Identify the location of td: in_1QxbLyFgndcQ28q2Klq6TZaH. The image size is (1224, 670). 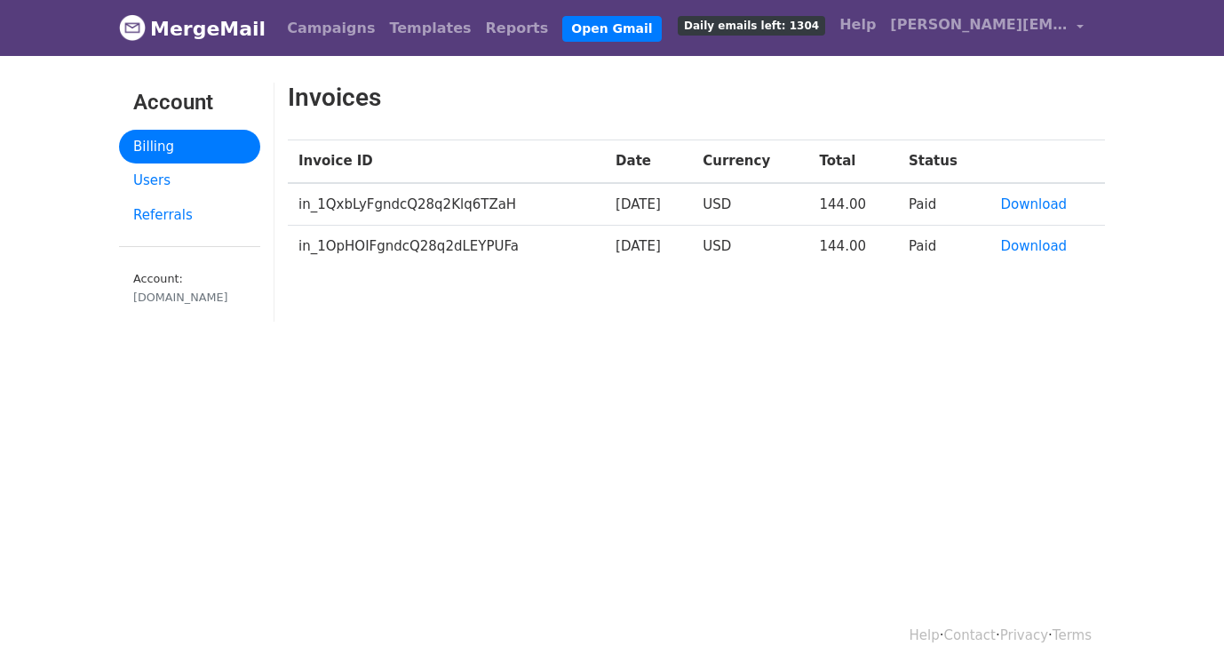
(446, 204).